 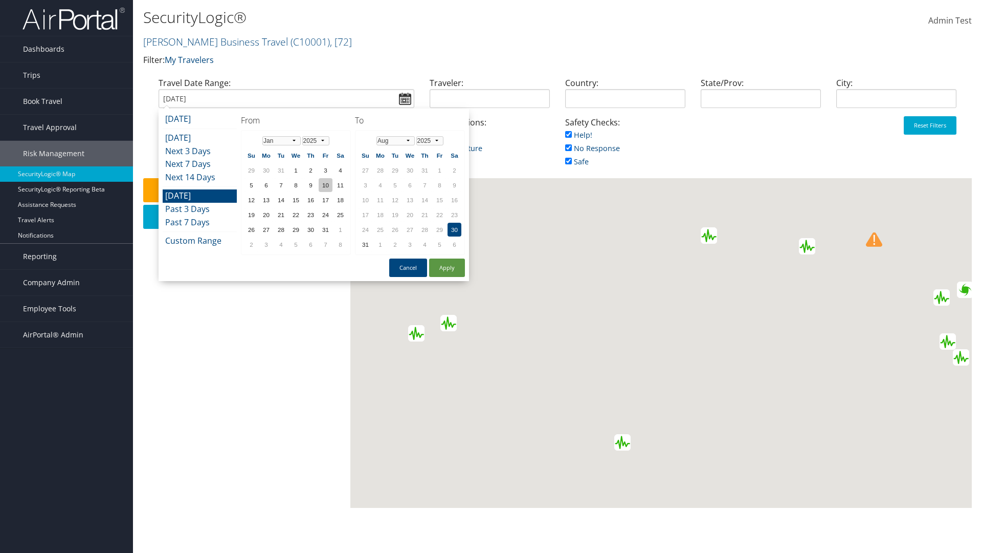 I want to click on a: My Travelers, so click(x=189, y=60).